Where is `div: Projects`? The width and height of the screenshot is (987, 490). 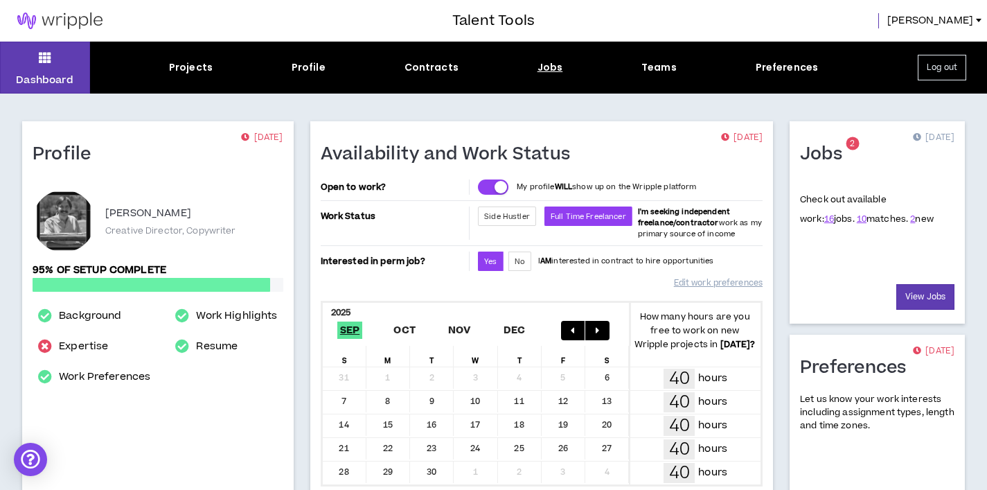
div: Projects is located at coordinates (190, 67).